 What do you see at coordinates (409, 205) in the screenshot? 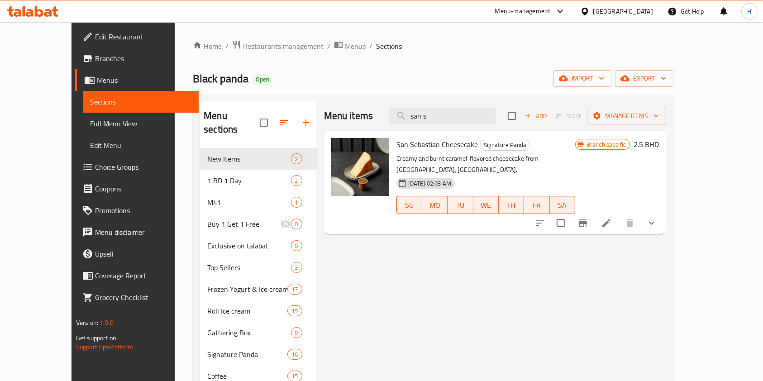
I see `button: SU` at bounding box center [409, 205].